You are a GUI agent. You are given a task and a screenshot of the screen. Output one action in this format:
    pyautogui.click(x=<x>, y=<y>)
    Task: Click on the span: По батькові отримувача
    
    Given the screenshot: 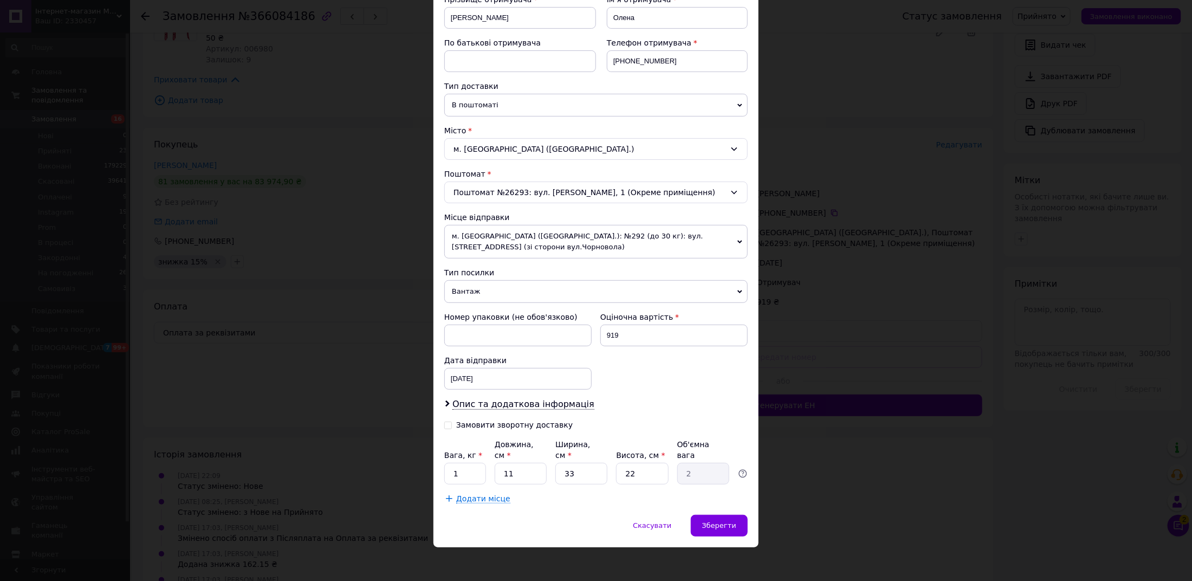 What is the action you would take?
    pyautogui.click(x=492, y=43)
    